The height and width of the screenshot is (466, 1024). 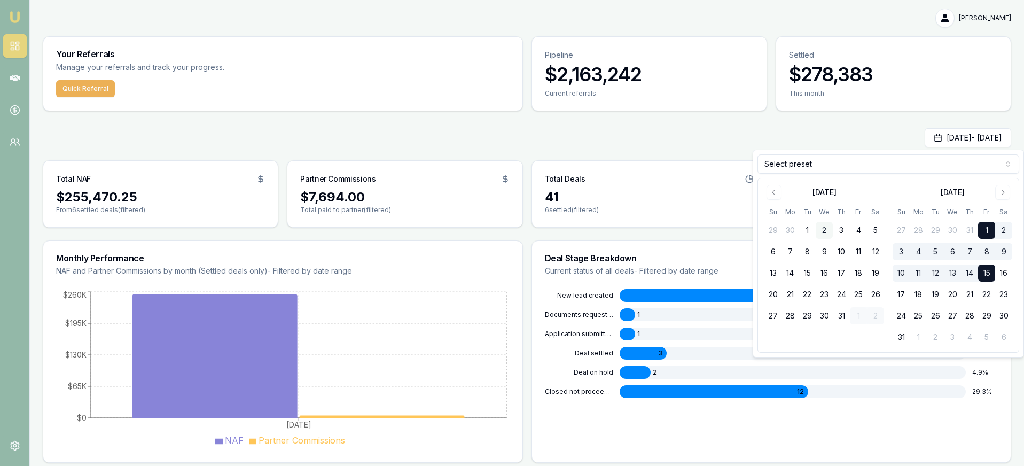 What do you see at coordinates (404, 210) in the screenshot?
I see `p: Total paid to partner (filtered)` at bounding box center [404, 210].